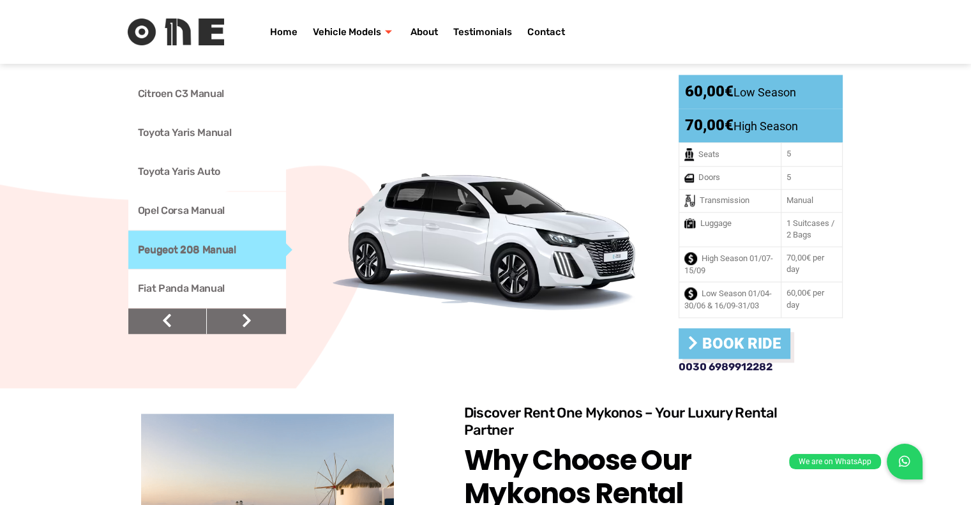 Image resolution: width=971 pixels, height=505 pixels. What do you see at coordinates (734, 344) in the screenshot?
I see `a: Book Ride` at bounding box center [734, 344].